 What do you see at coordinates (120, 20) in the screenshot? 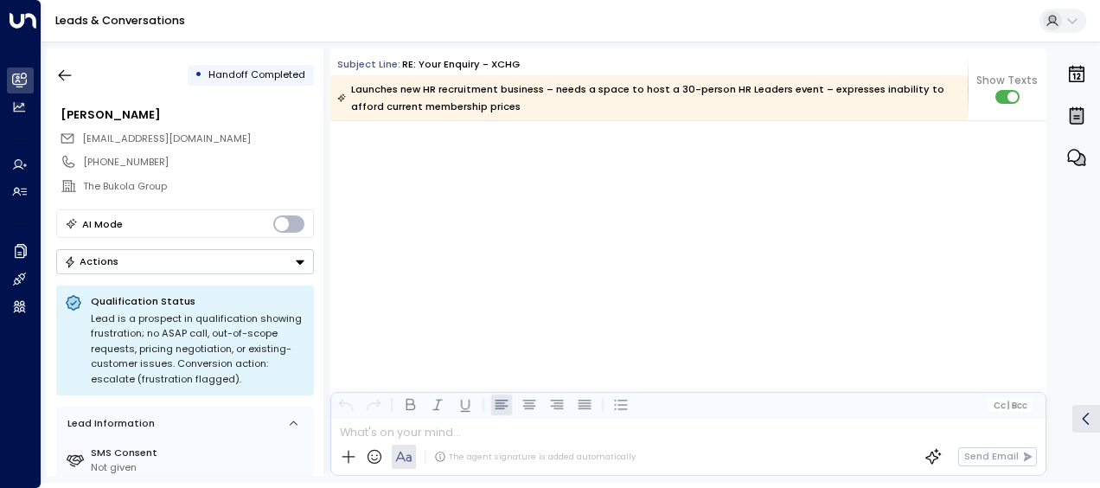
I see `a: Leads & Conversations` at bounding box center [120, 20].